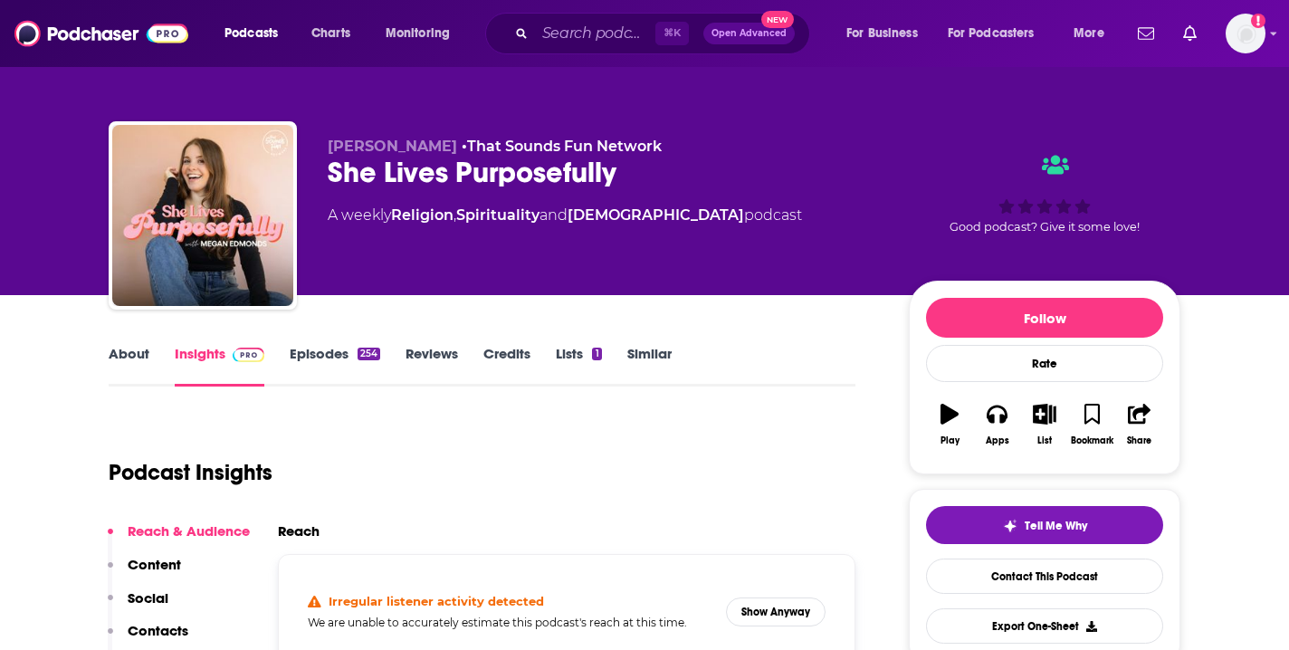 Image resolution: width=1289 pixels, height=650 pixels. I want to click on div: Bookmark, so click(1091, 441).